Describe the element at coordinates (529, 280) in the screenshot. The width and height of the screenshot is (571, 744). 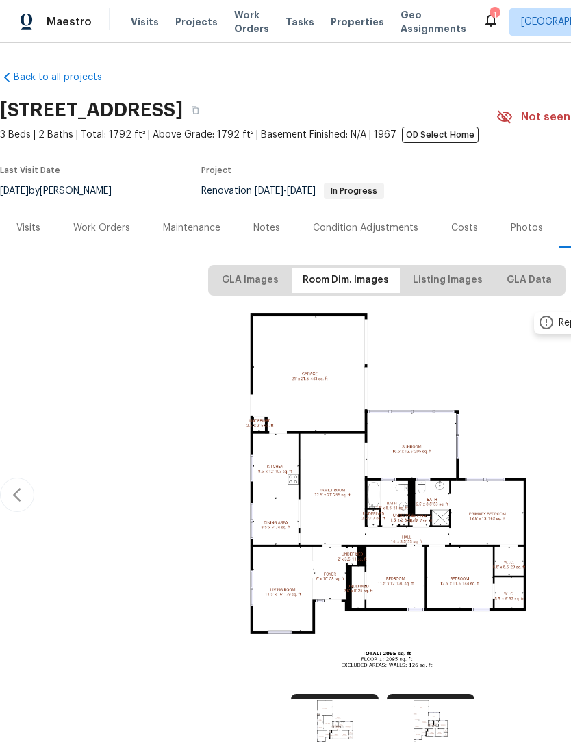
I see `span: GLA Data` at that location.